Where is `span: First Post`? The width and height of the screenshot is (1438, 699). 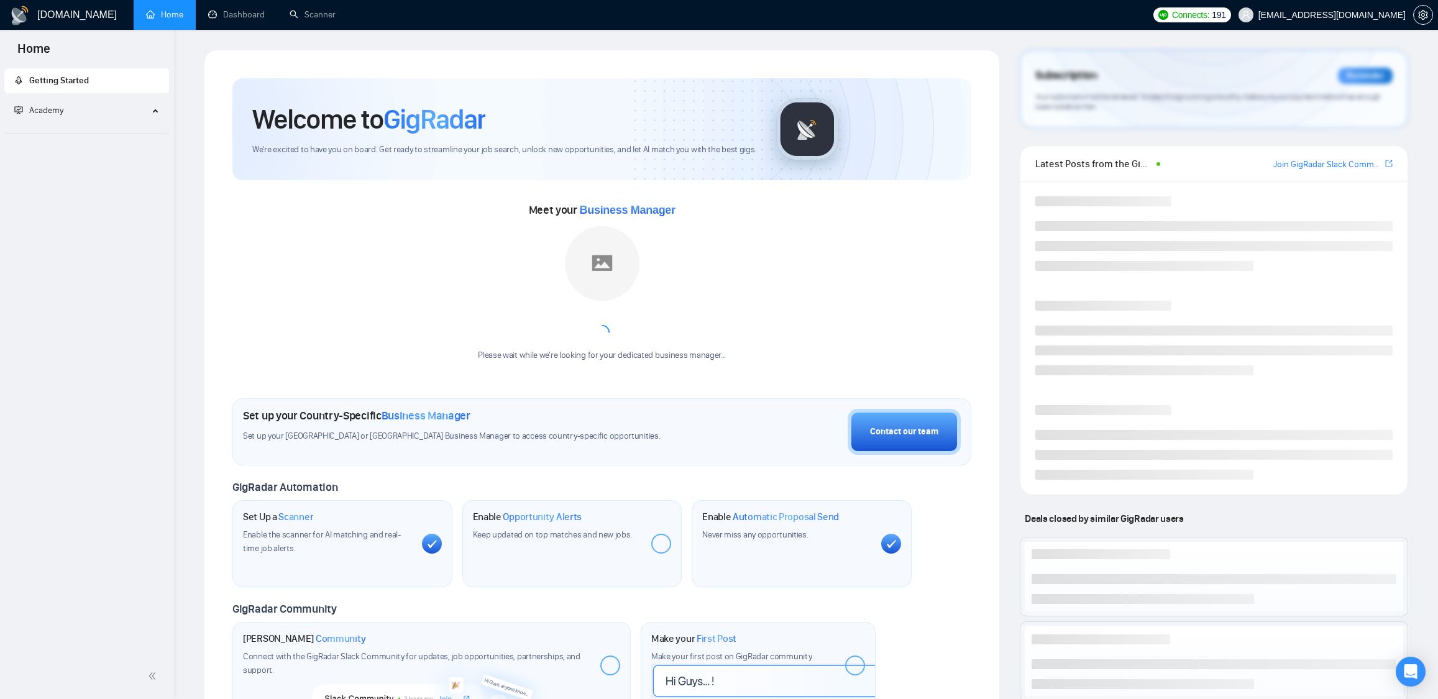
span: First Post is located at coordinates (716, 639).